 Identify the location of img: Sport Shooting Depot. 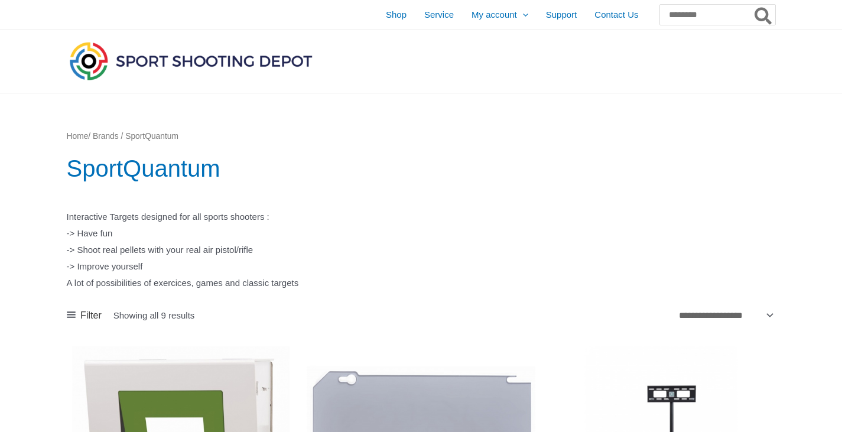
(191, 61).